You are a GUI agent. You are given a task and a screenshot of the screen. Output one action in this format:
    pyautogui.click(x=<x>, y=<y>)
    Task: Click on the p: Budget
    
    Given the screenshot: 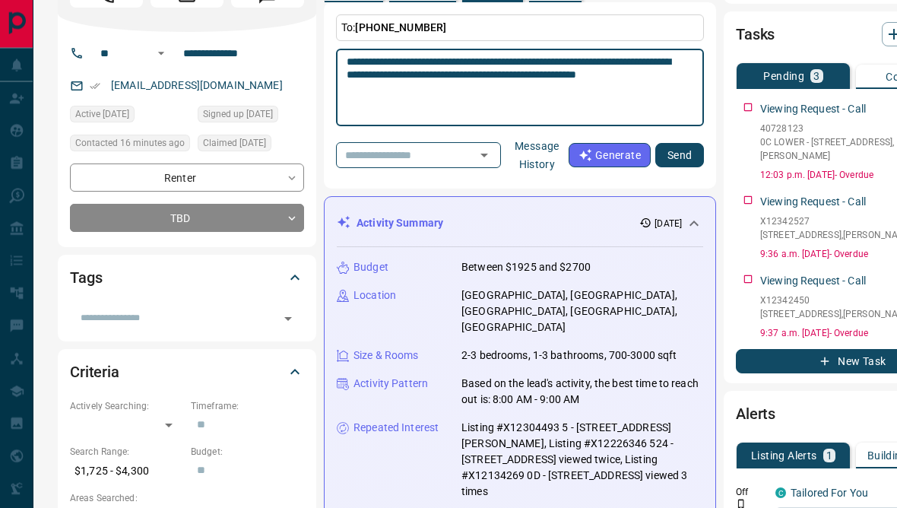 What is the action you would take?
    pyautogui.click(x=371, y=268)
    